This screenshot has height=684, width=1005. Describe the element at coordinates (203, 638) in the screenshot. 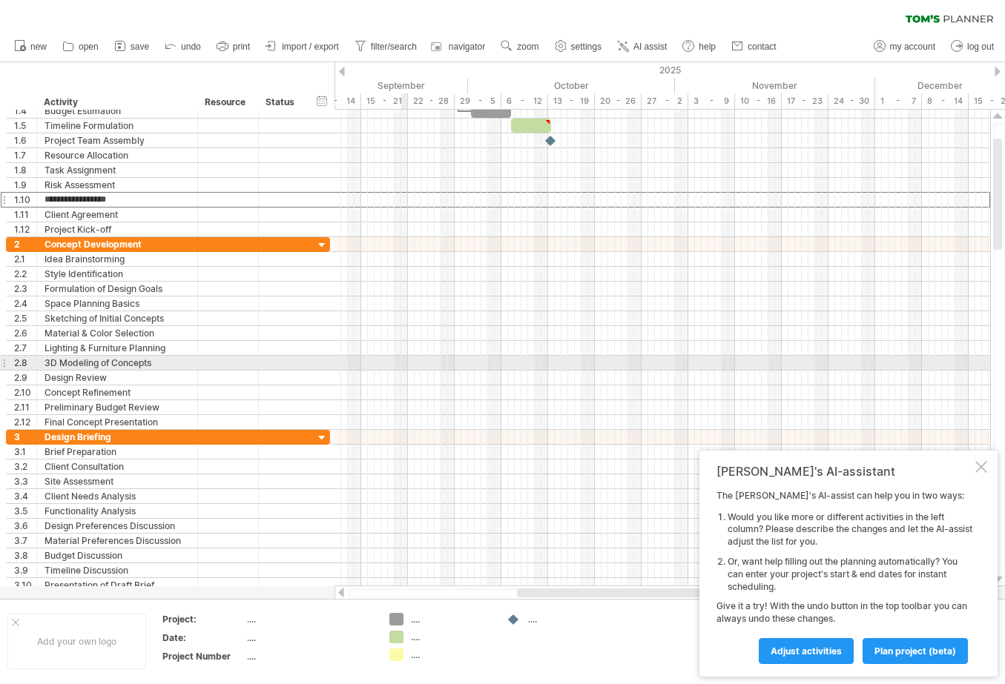

I see `div: Date:` at that location.